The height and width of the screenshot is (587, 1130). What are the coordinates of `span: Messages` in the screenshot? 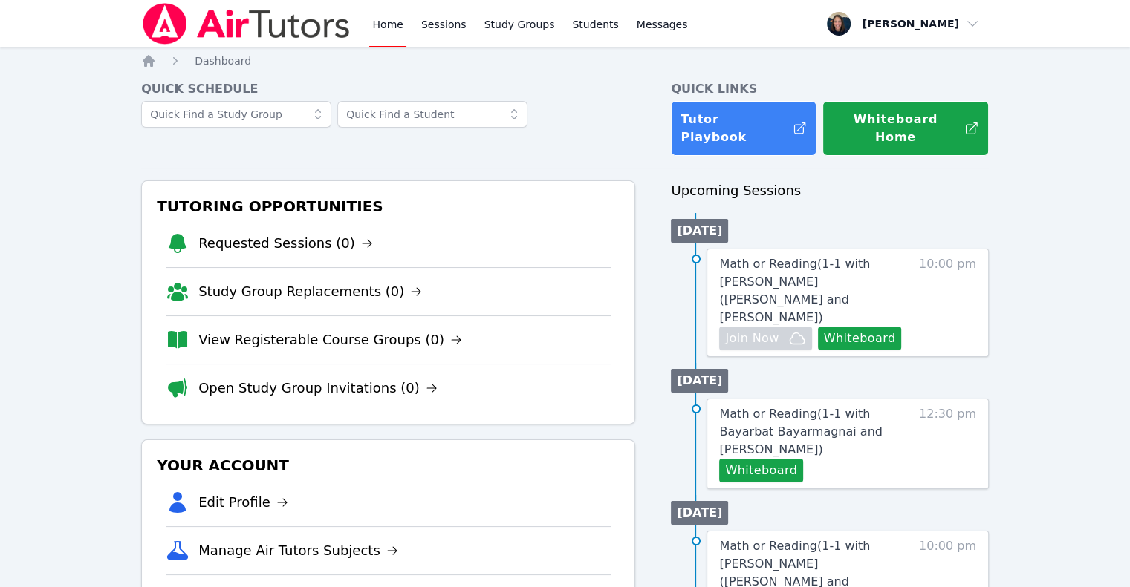 It's located at (662, 25).